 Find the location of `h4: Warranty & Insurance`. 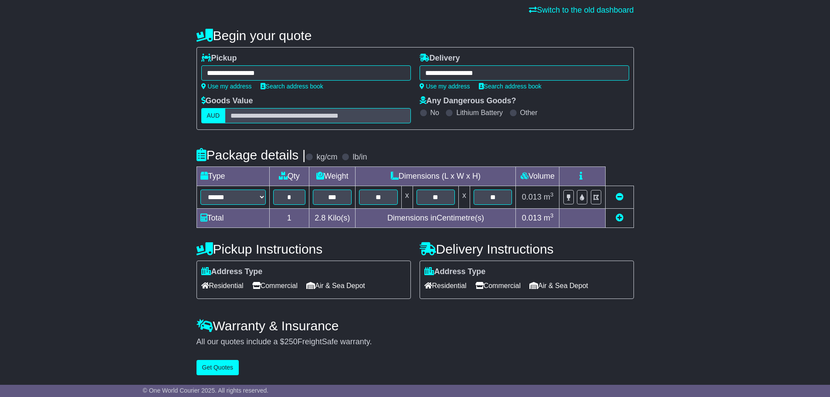

h4: Warranty & Insurance is located at coordinates (415, 326).